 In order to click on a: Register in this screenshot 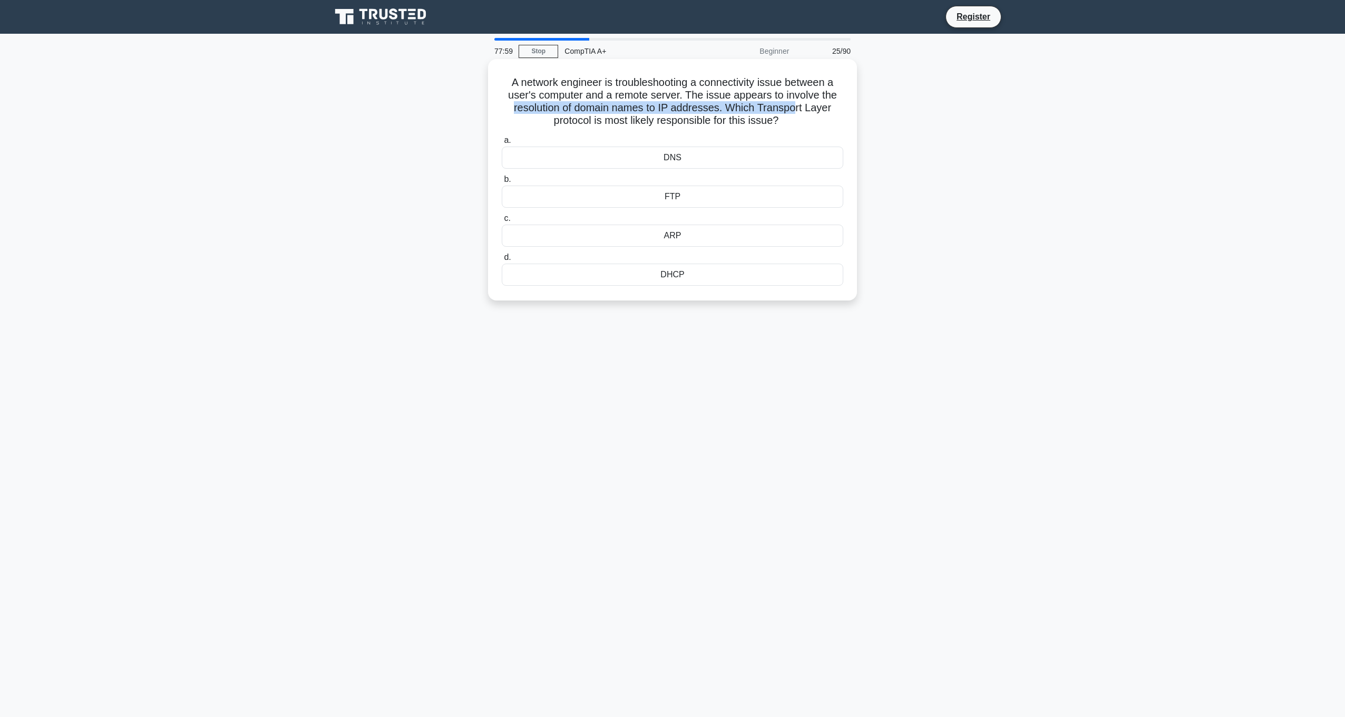, I will do `click(973, 16)`.